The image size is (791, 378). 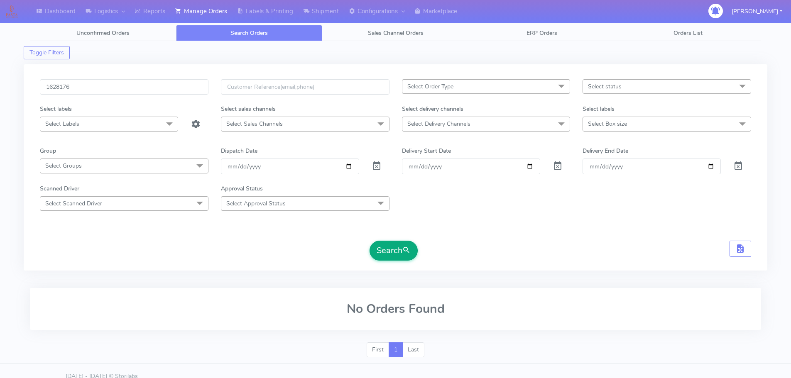 What do you see at coordinates (430, 86) in the screenshot?
I see `span: Select Order Type` at bounding box center [430, 86].